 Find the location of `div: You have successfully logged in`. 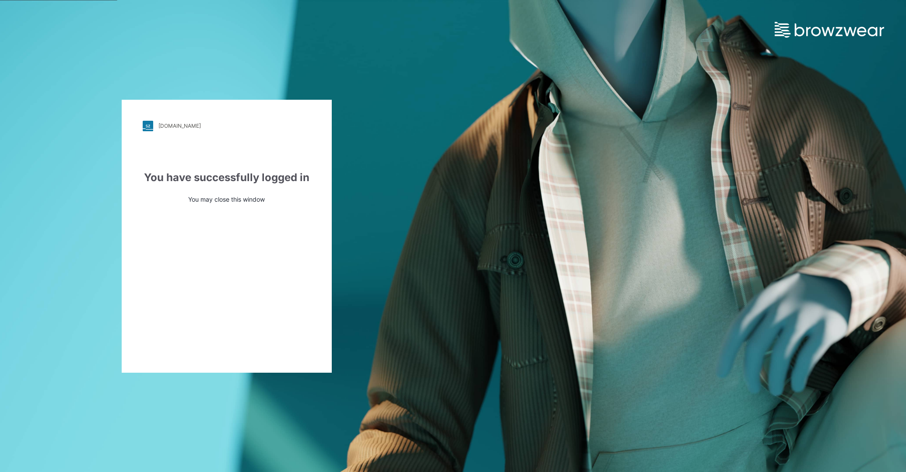

div: You have successfully logged in is located at coordinates (227, 178).